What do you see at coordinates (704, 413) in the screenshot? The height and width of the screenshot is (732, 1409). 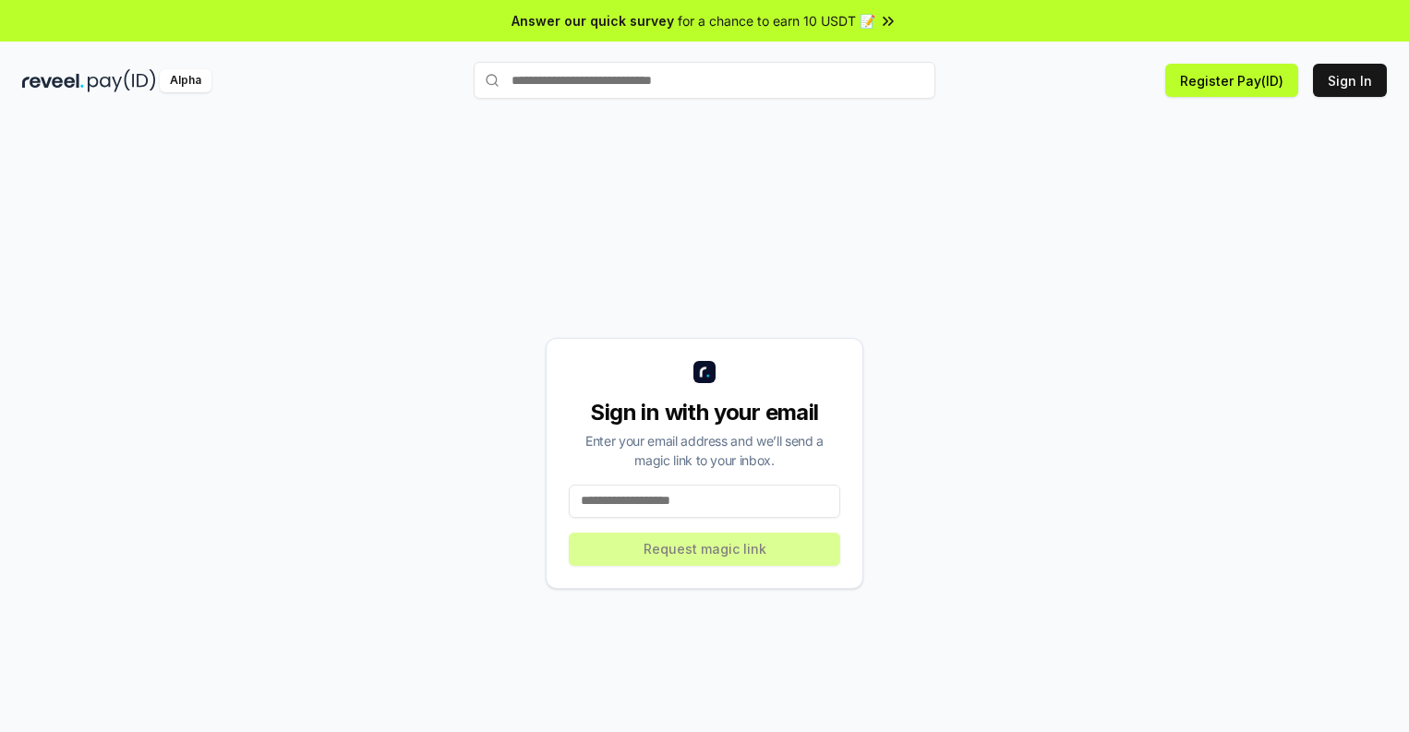 I see `div: Sign in with your email` at bounding box center [704, 413].